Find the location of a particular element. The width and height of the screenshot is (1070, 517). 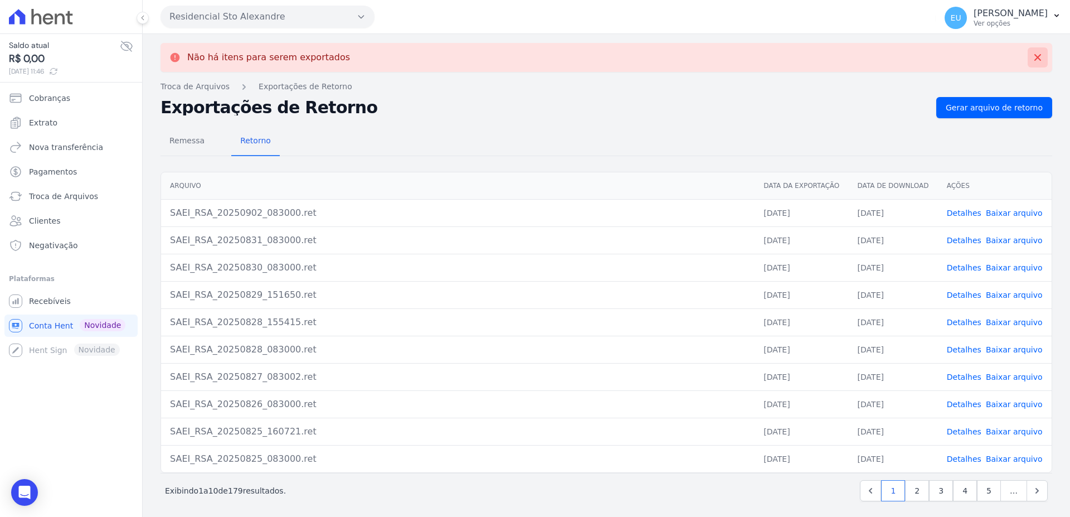

a: Next is located at coordinates (1037, 491).